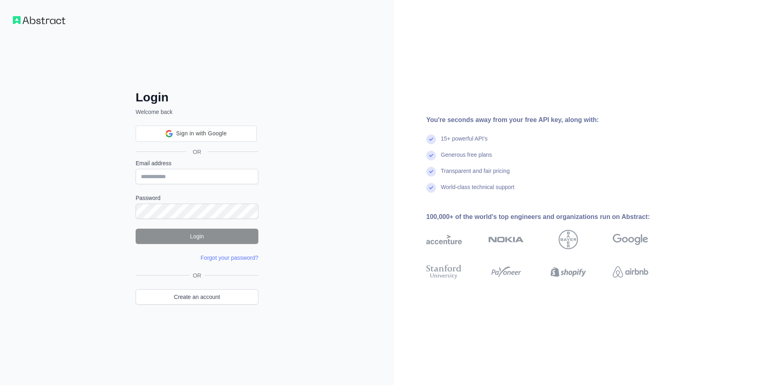  What do you see at coordinates (550, 120) in the screenshot?
I see `div: You're seconds away from your free API key, along with:` at bounding box center [550, 120].